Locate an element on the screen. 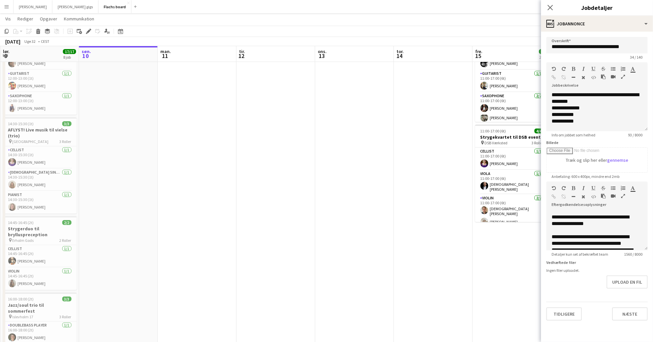 The image size is (653, 342). button: Upload en fil is located at coordinates (627, 282).